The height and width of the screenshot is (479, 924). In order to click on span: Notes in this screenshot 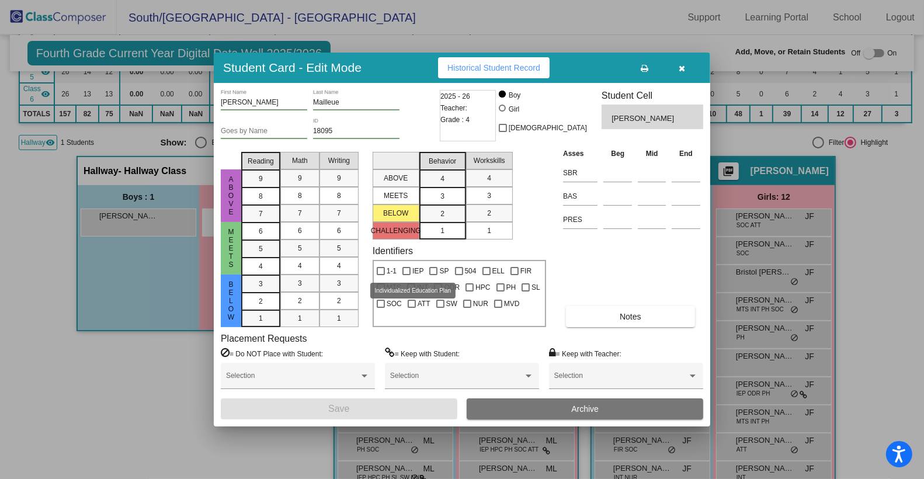, I will do `click(630, 317)`.